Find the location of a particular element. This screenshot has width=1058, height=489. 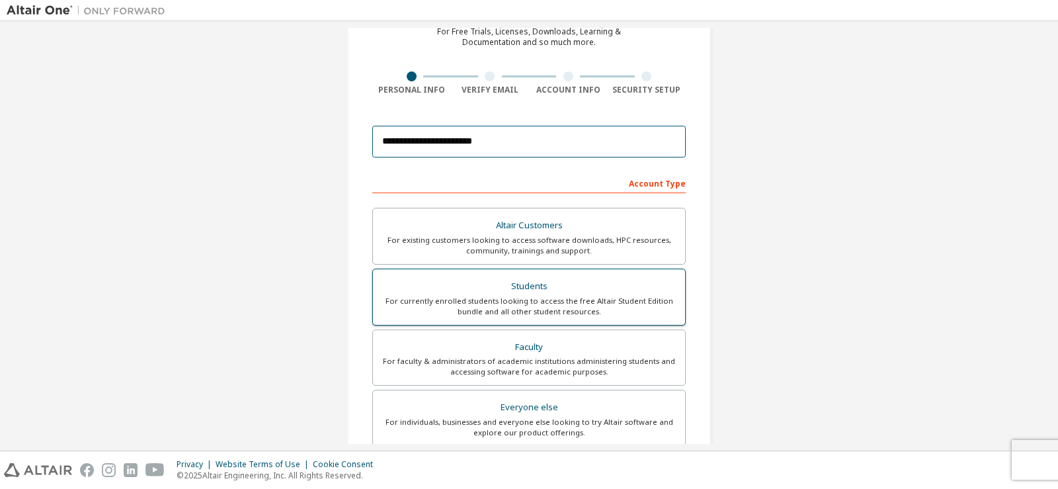

img: linkedin.svg is located at coordinates (130, 469).